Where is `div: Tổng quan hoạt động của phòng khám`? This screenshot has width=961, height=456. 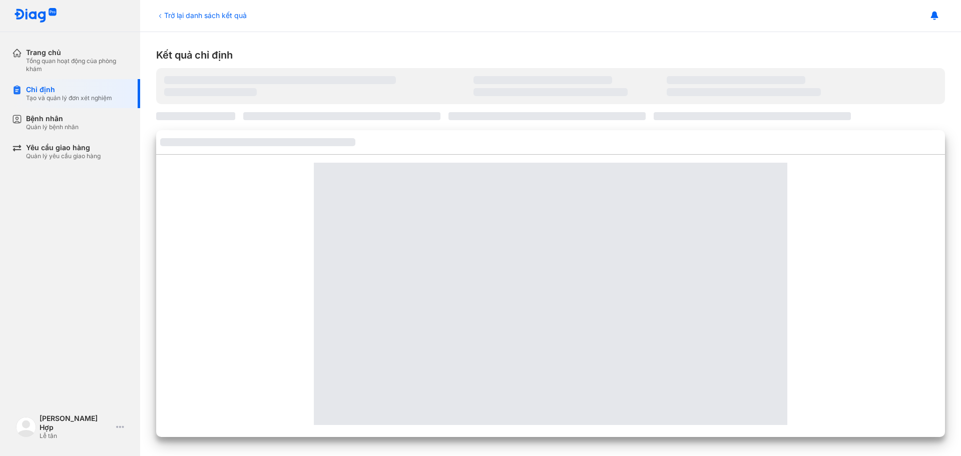
div: Tổng quan hoạt động của phòng khám is located at coordinates (77, 65).